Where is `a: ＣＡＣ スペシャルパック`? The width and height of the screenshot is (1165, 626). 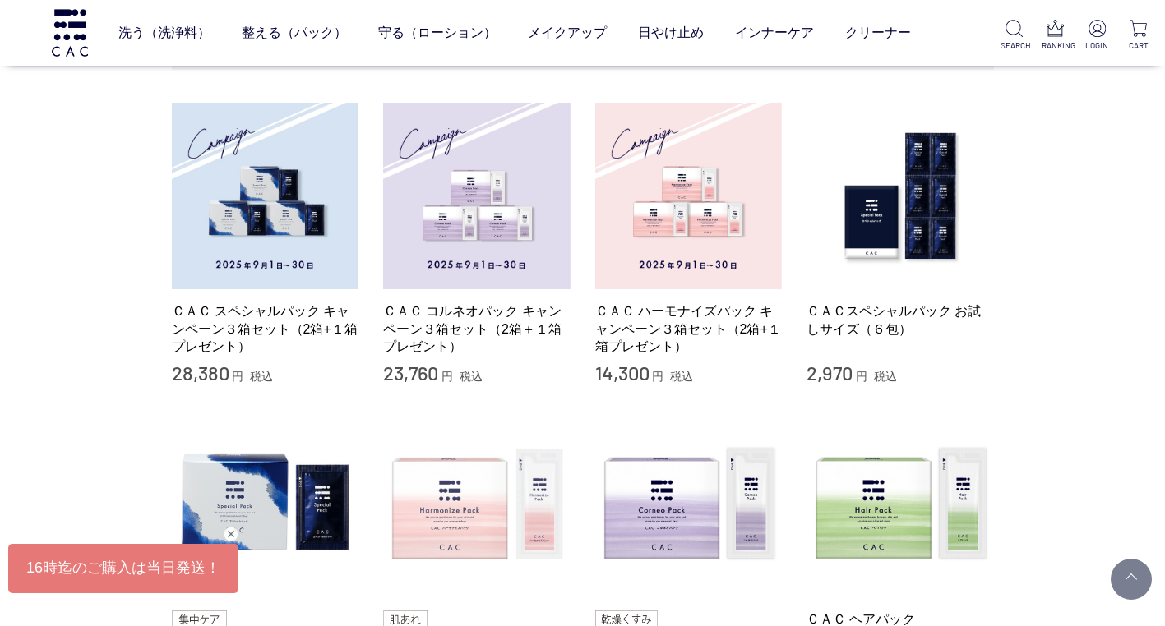
a: ＣＡＣ スペシャルパック is located at coordinates (265, 505).